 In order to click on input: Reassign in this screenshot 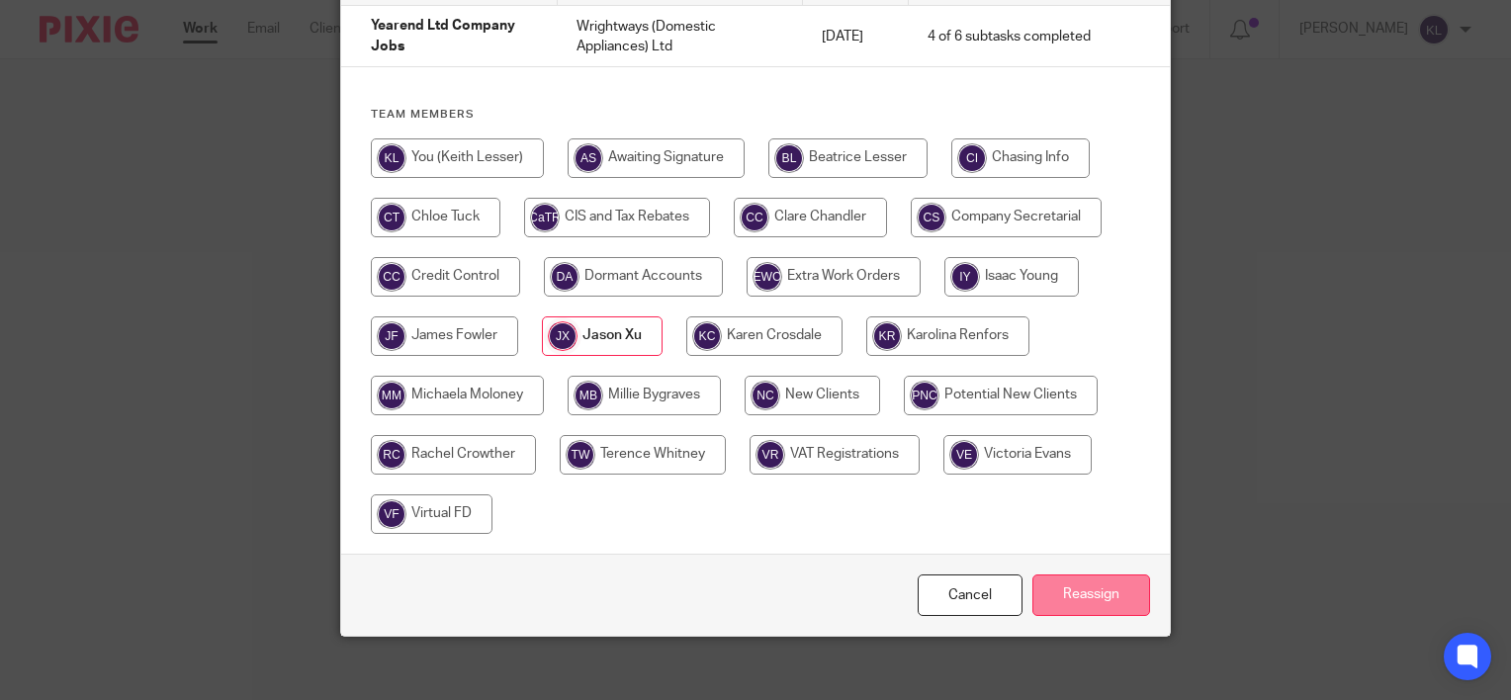, I will do `click(1091, 595)`.